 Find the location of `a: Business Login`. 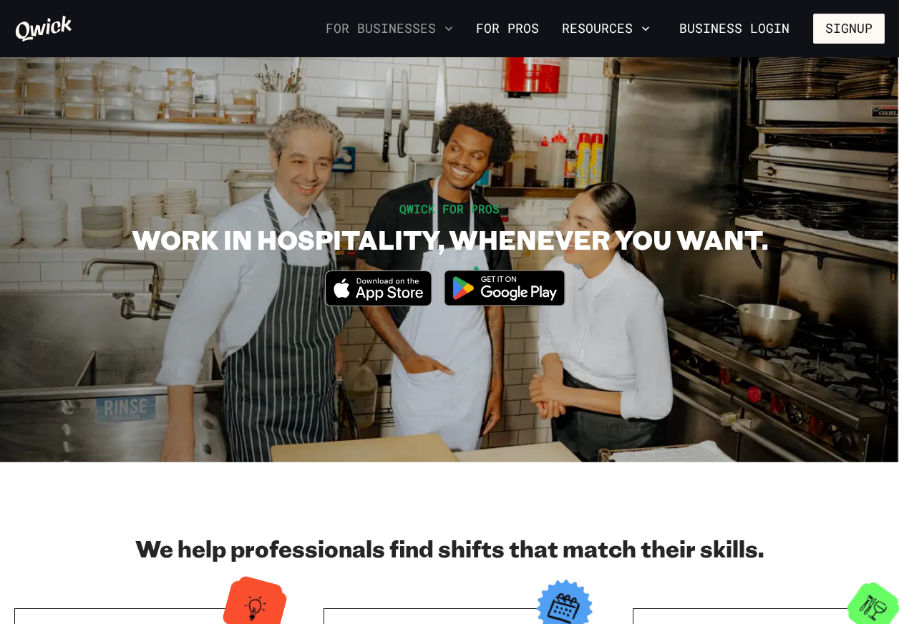

a: Business Login is located at coordinates (735, 29).